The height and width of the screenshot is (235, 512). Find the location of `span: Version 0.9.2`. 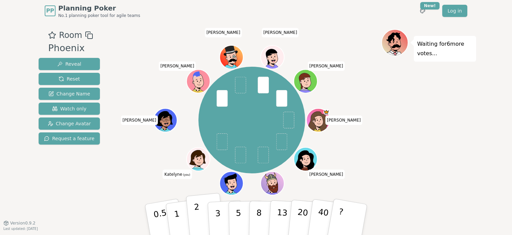

span: Version 0.9.2 is located at coordinates (23, 223).